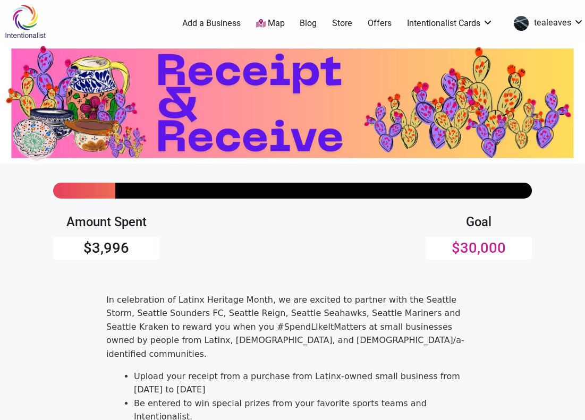 The height and width of the screenshot is (420, 585). Describe the element at coordinates (292, 327) in the screenshot. I see `p: In celebration of Latinx Heritage Month, we are excited to partner with the Seattle Storm, Seattl...` at that location.